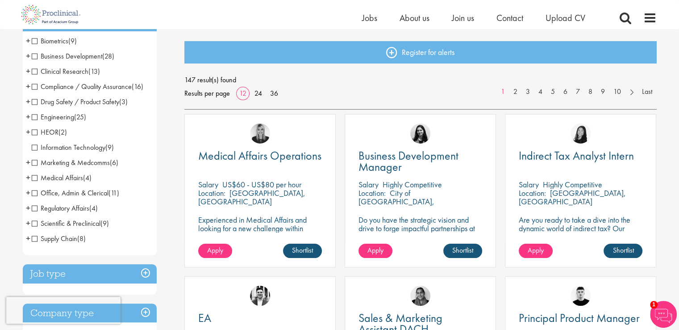 Image resolution: width=679 pixels, height=330 pixels. Describe the element at coordinates (463, 18) in the screenshot. I see `span: Join us` at that location.